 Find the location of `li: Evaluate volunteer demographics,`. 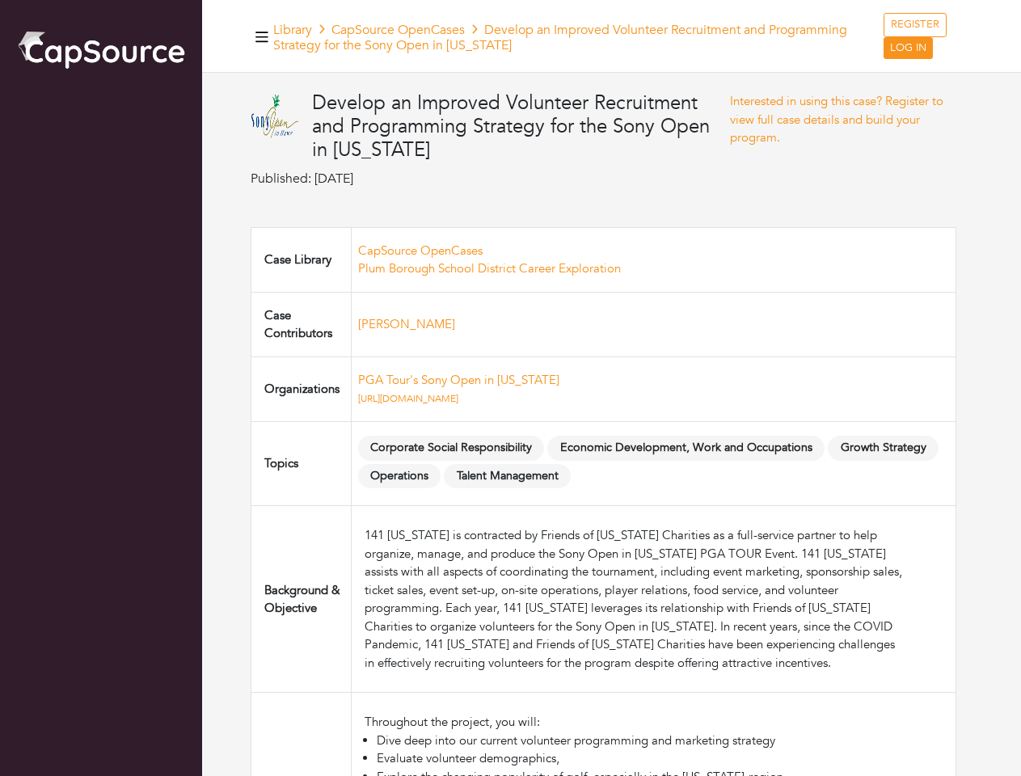

li: Evaluate volunteer demographics, is located at coordinates (639, 758).